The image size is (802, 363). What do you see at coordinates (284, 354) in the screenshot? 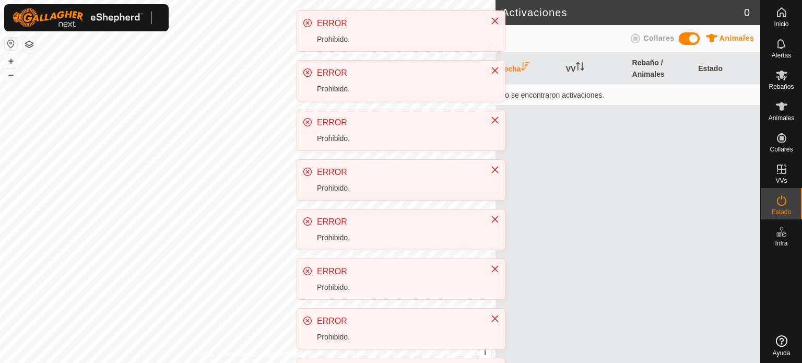
I see `font: Contáctenos` at bounding box center [284, 354].